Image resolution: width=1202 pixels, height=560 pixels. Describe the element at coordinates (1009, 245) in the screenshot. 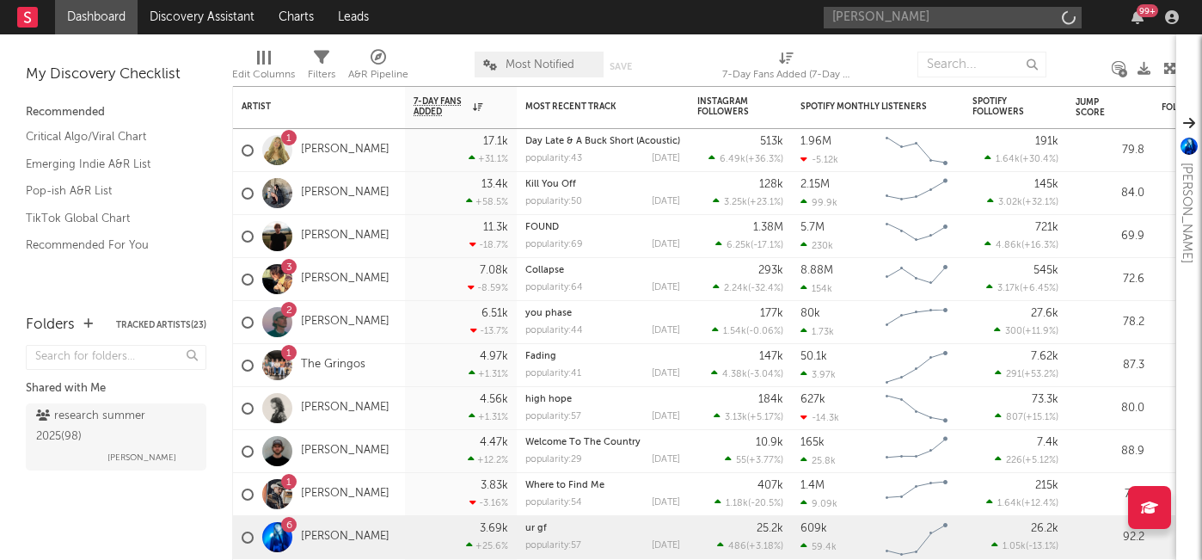

I see `span: 4.86k` at that location.